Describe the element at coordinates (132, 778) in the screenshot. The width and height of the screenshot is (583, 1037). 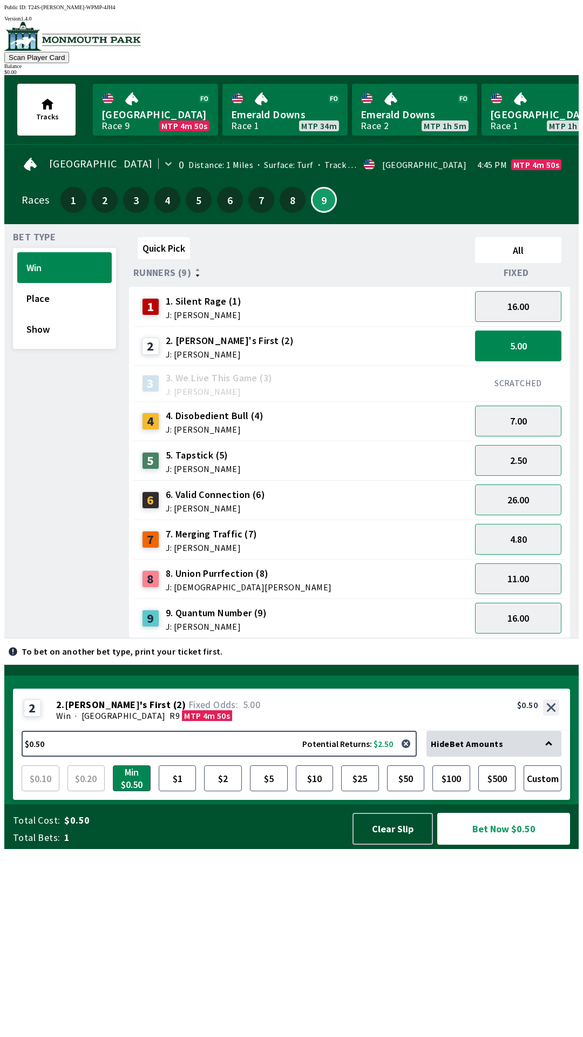
I see `button: Min $0.50` at that location.